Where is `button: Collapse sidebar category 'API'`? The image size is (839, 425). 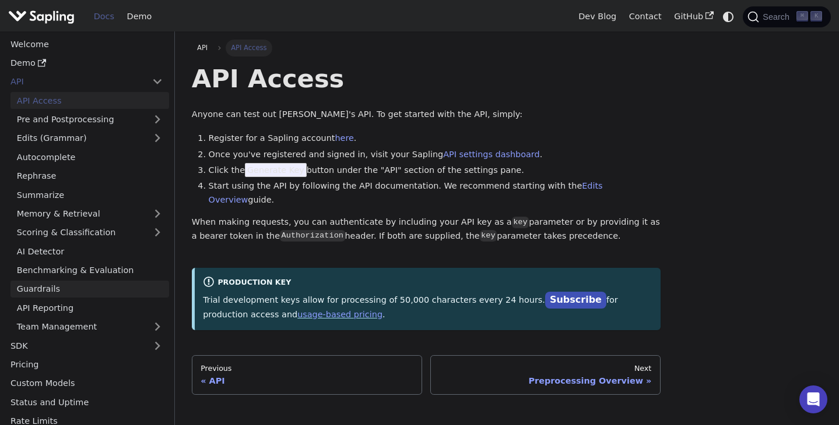
button: Collapse sidebar category 'API' is located at coordinates (157, 82).